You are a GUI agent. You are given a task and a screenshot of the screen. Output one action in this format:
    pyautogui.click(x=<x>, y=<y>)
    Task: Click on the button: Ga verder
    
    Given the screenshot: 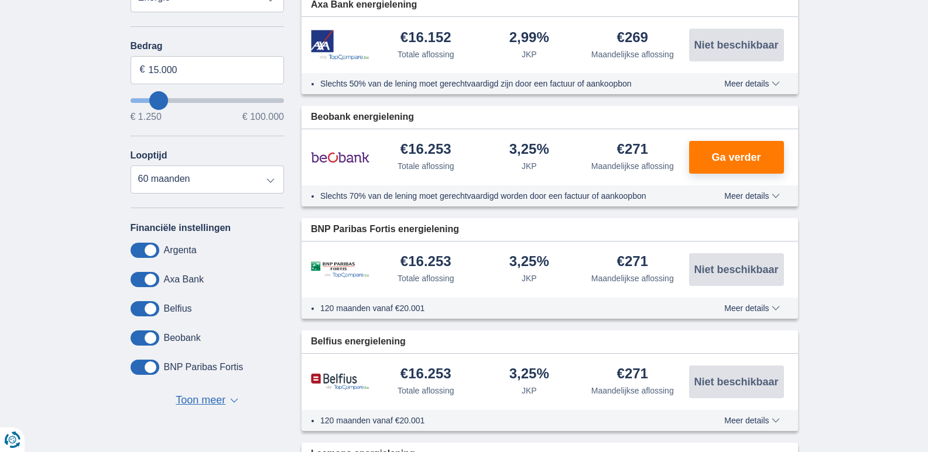 What is the action you would take?
    pyautogui.click(x=736, y=157)
    